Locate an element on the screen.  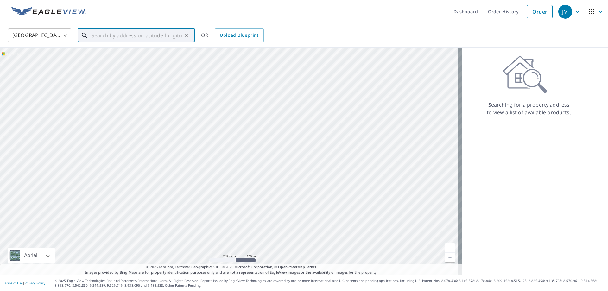
a: Terms of Use is located at coordinates (13, 283).